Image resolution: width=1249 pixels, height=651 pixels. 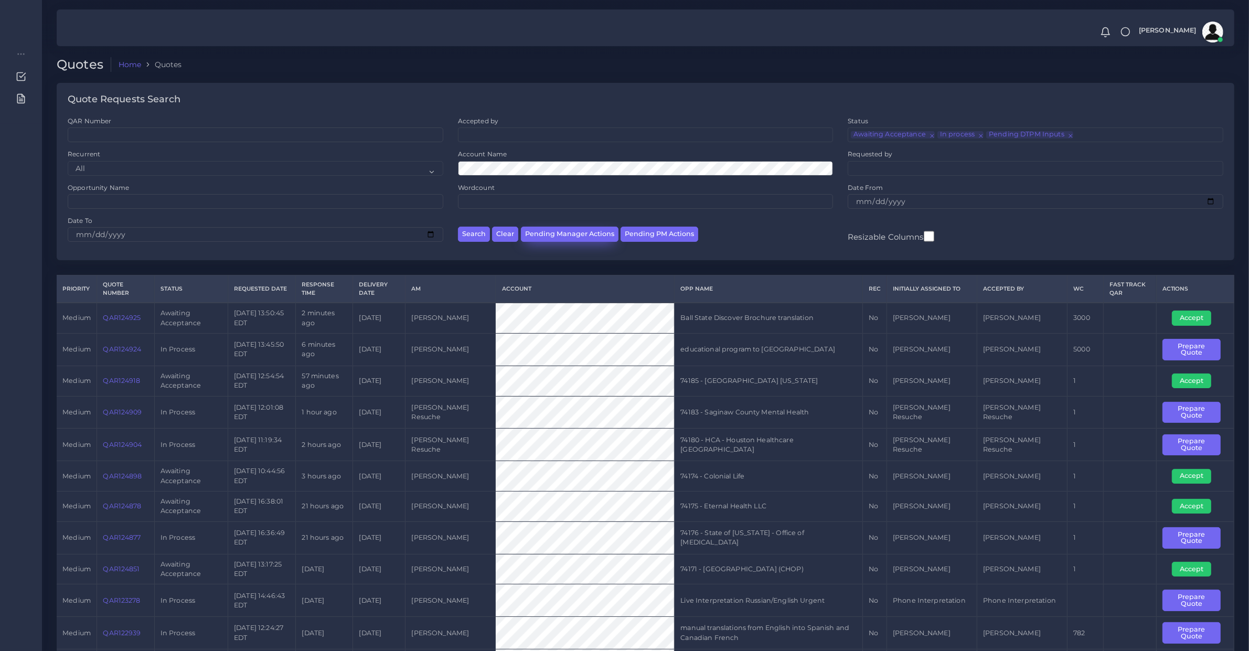 What do you see at coordinates (1085, 633) in the screenshot?
I see `td: 782` at bounding box center [1085, 633].